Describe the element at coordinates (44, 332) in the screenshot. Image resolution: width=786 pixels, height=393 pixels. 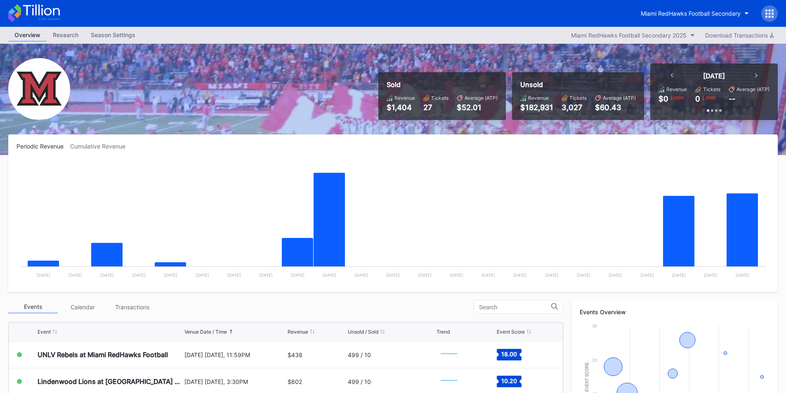
I see `div: Event` at that location.